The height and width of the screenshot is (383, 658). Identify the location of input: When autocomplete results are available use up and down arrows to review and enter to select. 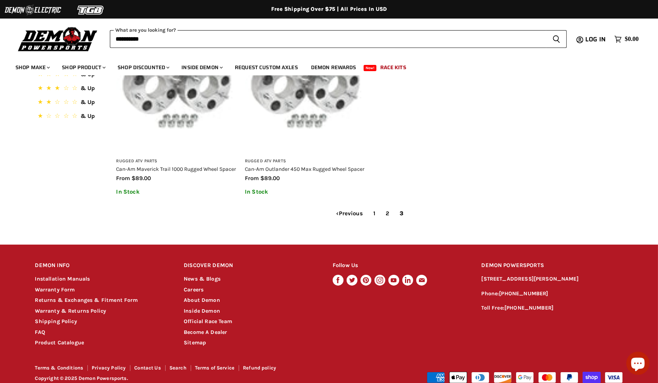
(328, 39).